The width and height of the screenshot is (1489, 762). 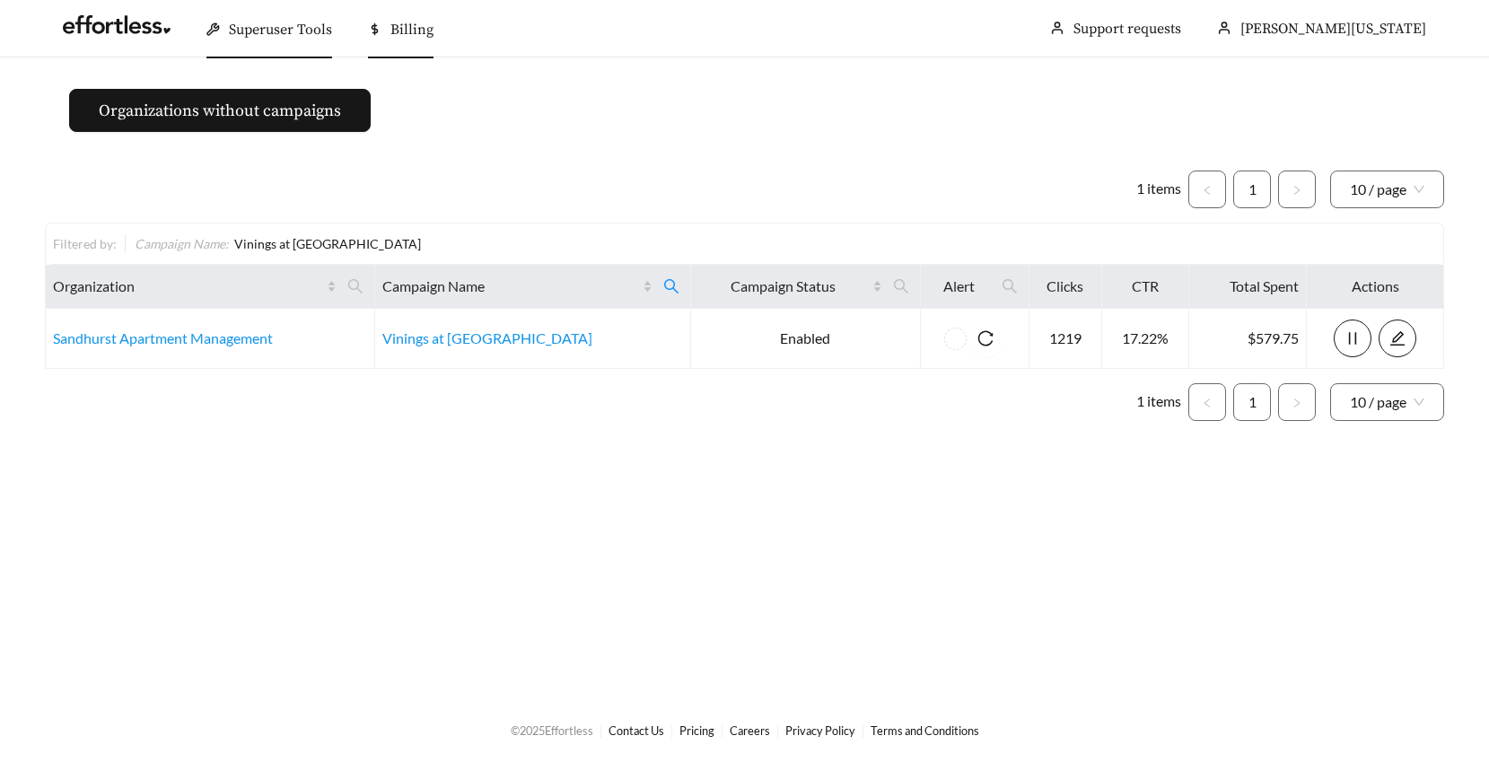 I want to click on td: $579.75, so click(x=1248, y=338).